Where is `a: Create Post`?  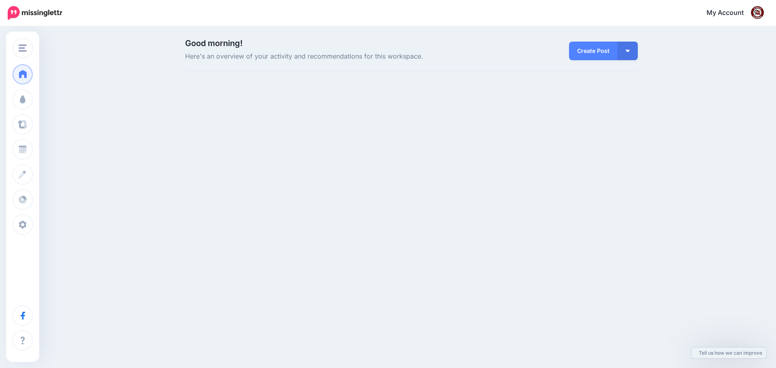 a: Create Post is located at coordinates (594, 51).